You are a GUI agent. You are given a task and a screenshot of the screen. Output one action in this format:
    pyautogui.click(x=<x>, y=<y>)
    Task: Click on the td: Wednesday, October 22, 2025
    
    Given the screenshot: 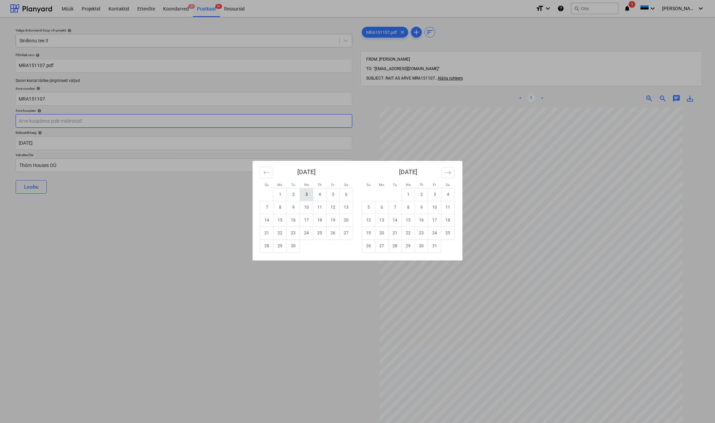 What is the action you would take?
    pyautogui.click(x=408, y=233)
    